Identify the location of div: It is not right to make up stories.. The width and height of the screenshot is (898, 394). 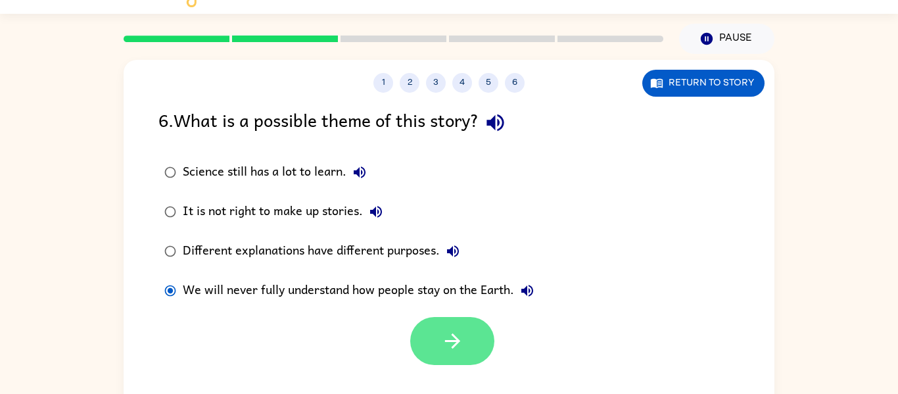
(286, 212).